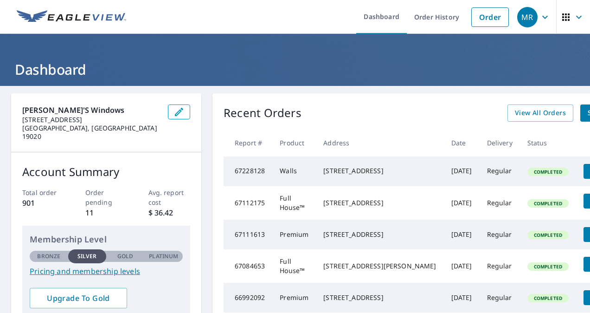 This screenshot has width=590, height=313. What do you see at coordinates (541, 113) in the screenshot?
I see `a: View All Orders` at bounding box center [541, 113].